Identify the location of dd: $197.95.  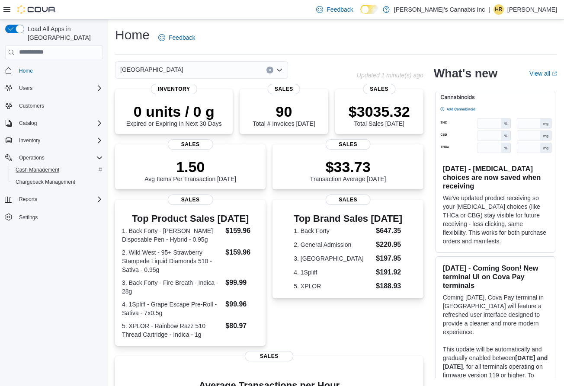
(389, 259).